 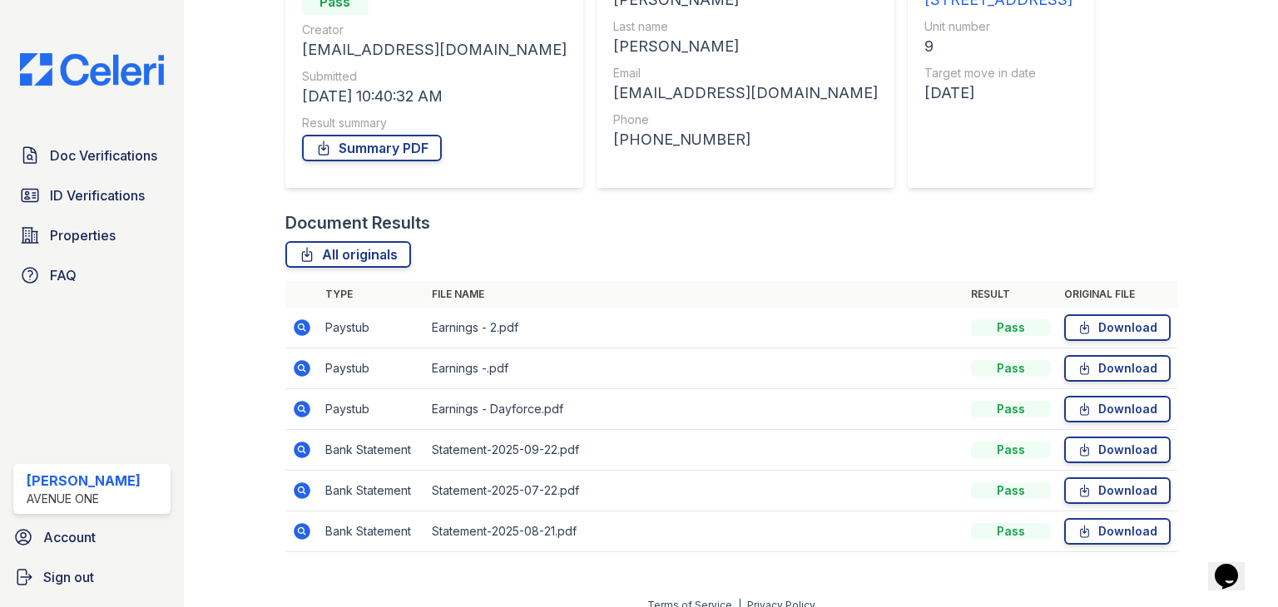 I want to click on th: File name, so click(x=695, y=295).